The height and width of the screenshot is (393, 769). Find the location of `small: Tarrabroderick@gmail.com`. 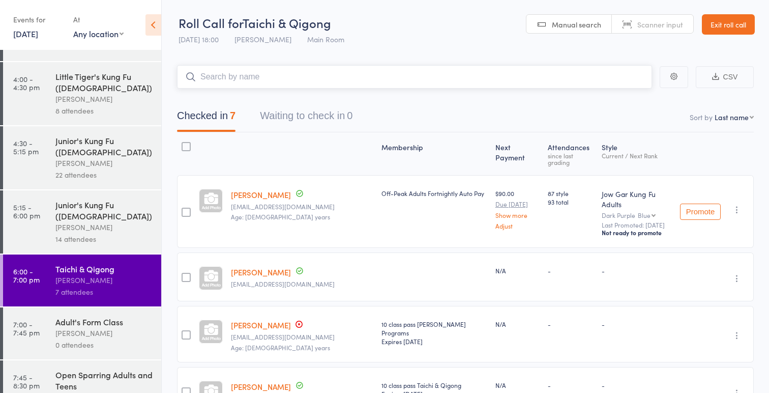

small: Tarrabroderick@gmail.com is located at coordinates (302, 337).